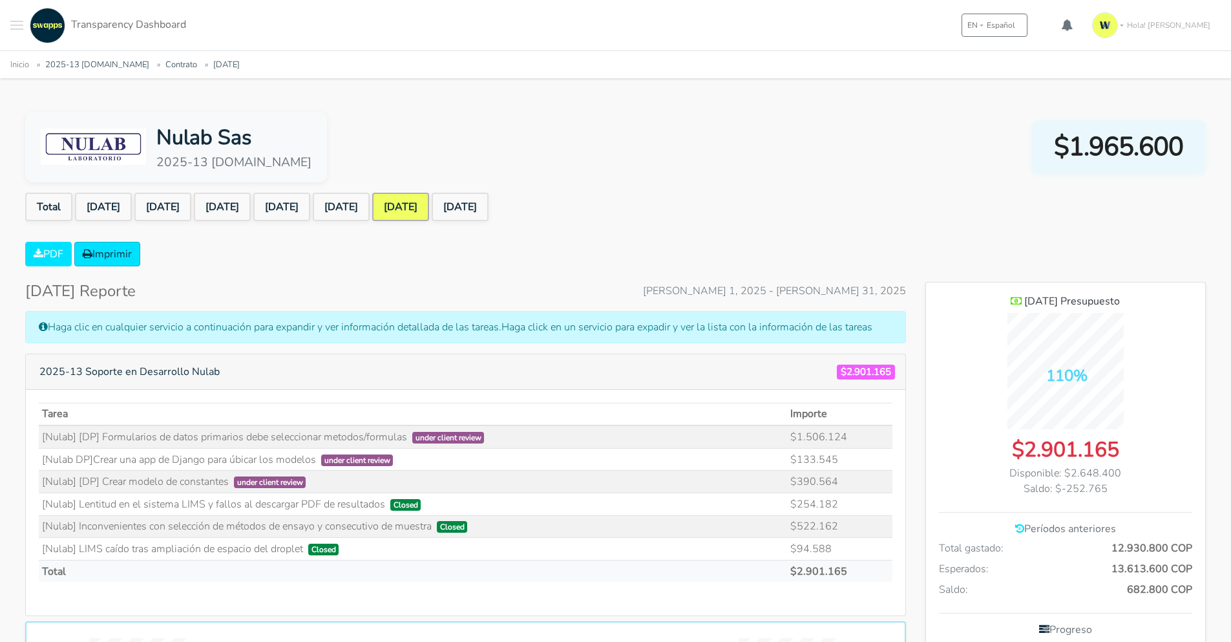  I want to click on td: $254.182, so click(840, 504).